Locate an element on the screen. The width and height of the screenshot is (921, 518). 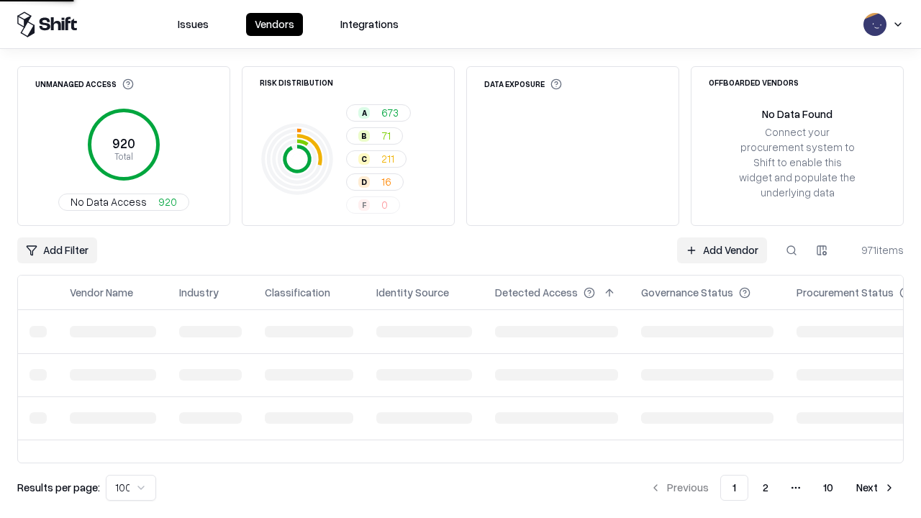
div: Governance Status is located at coordinates (687, 292).